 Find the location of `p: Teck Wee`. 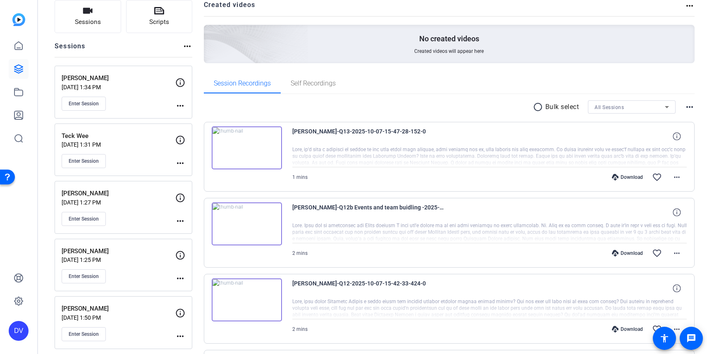

p: Teck Wee is located at coordinates (118, 136).